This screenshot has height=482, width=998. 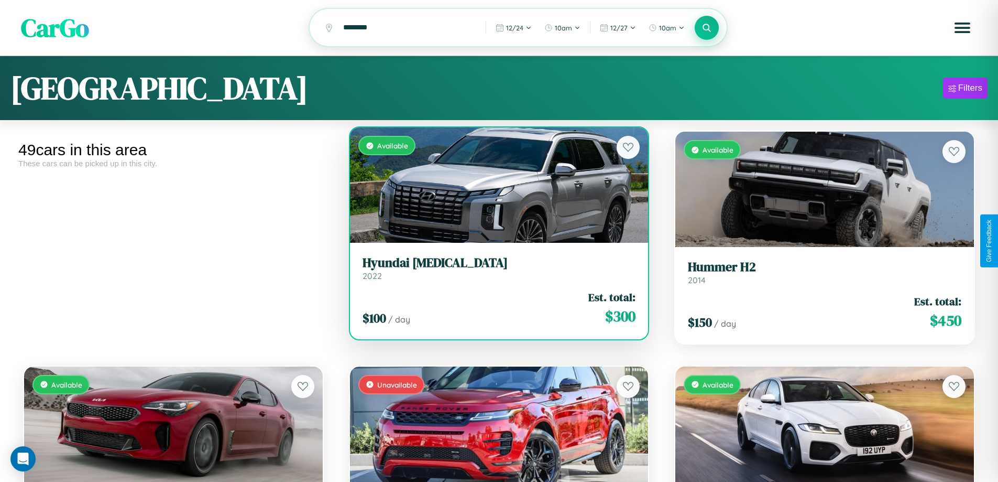 I want to click on div: 49 cars in this area, so click(x=173, y=150).